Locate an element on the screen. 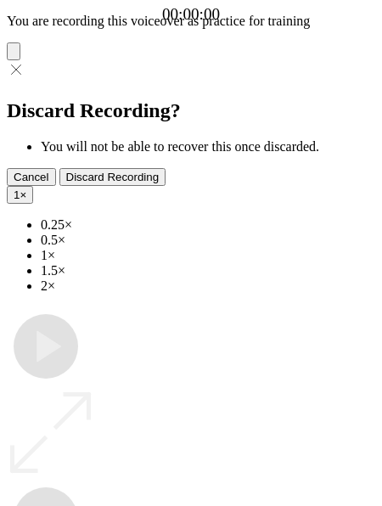  span: 1 is located at coordinates (16, 195).